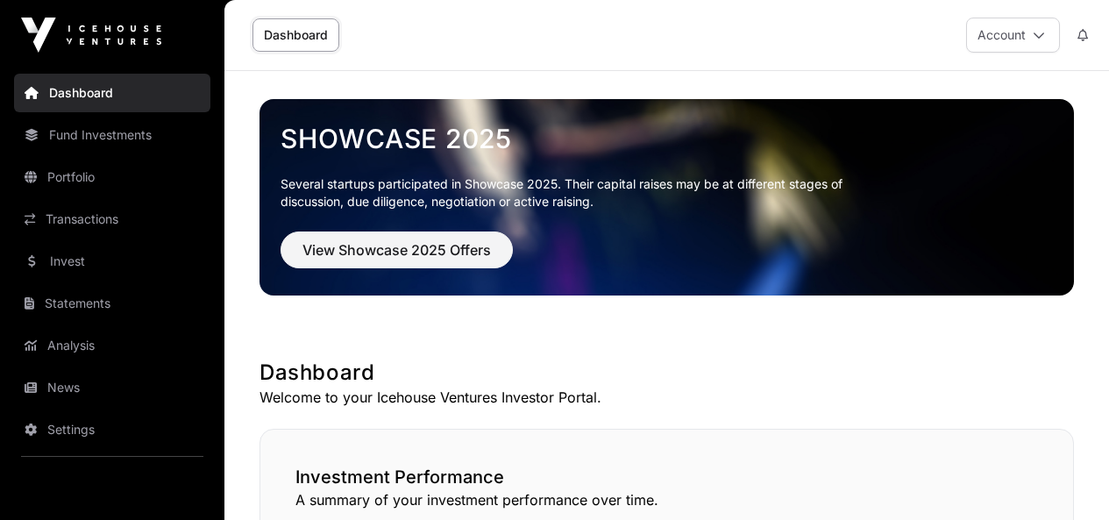 This screenshot has height=520, width=1109. Describe the element at coordinates (112, 135) in the screenshot. I see `a: Fund Investments` at that location.